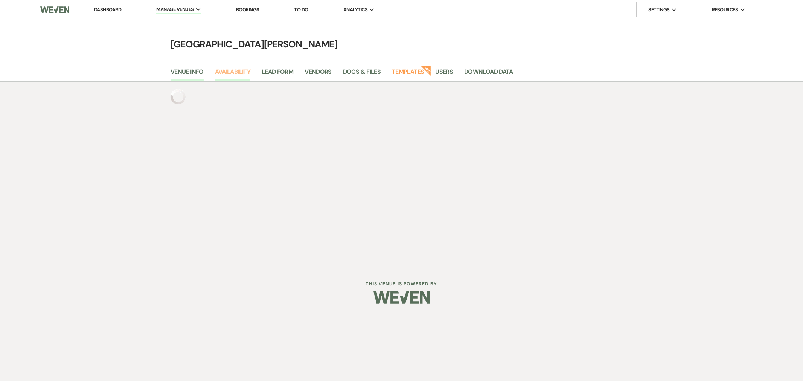  I want to click on a: Download Data, so click(489, 74).